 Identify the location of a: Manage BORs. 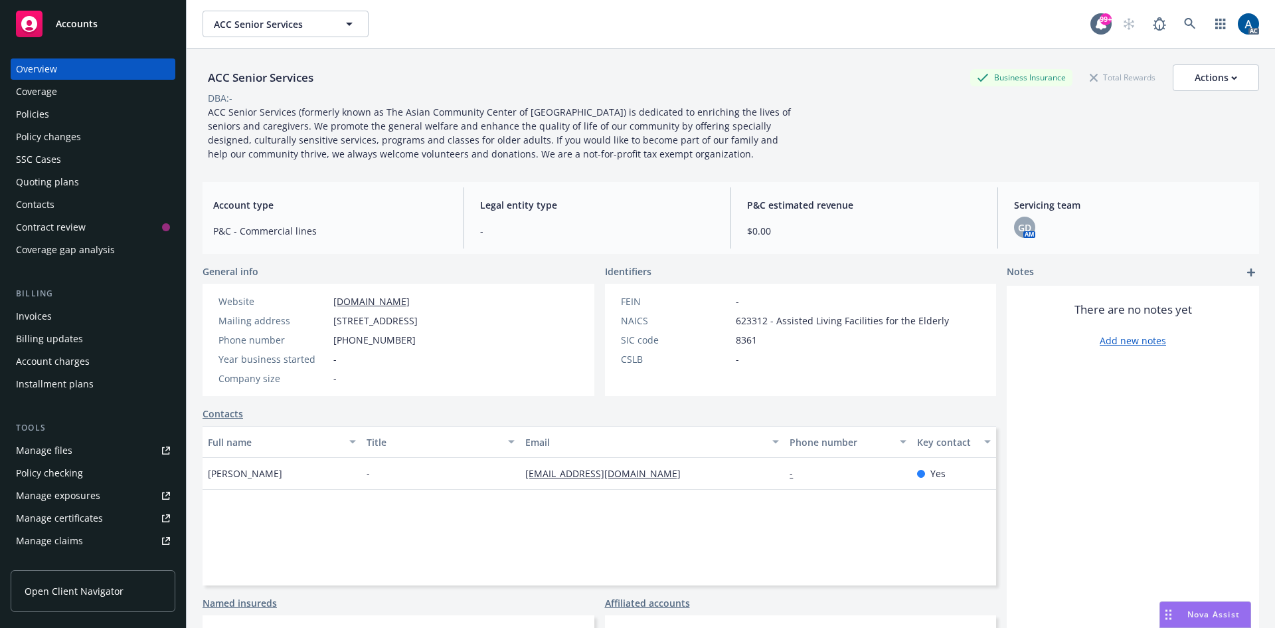
(93, 563).